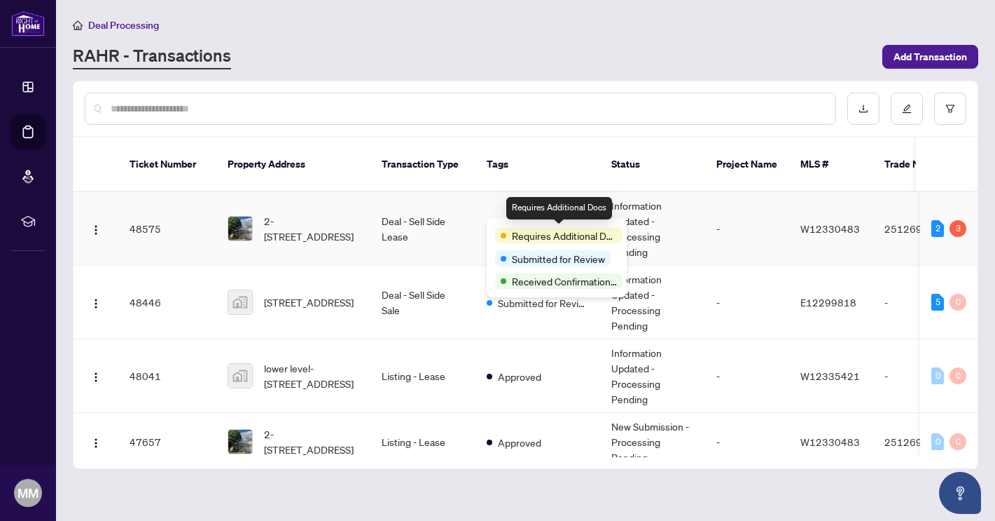 The height and width of the screenshot is (521, 995). What do you see at coordinates (930, 57) in the screenshot?
I see `span: Add Transaction` at bounding box center [930, 57].